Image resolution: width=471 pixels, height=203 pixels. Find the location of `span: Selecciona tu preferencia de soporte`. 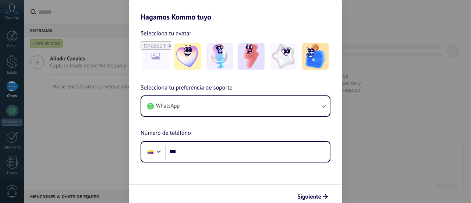

span: Selecciona tu preferencia de soporte is located at coordinates (187, 88).